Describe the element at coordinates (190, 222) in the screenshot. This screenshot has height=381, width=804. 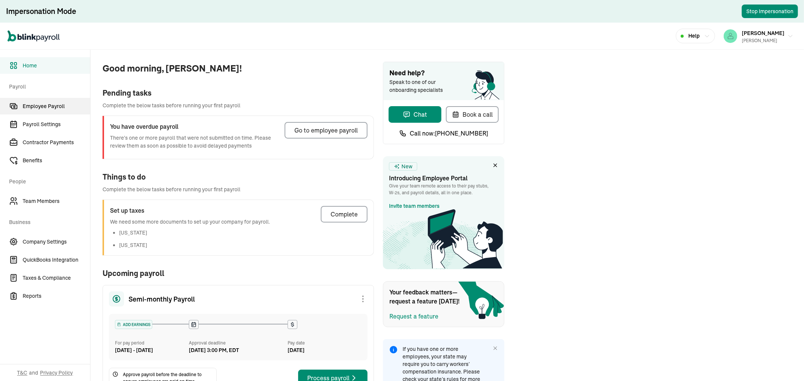
I see `p: We need some more documents to set up your company for payroll.` at that location.